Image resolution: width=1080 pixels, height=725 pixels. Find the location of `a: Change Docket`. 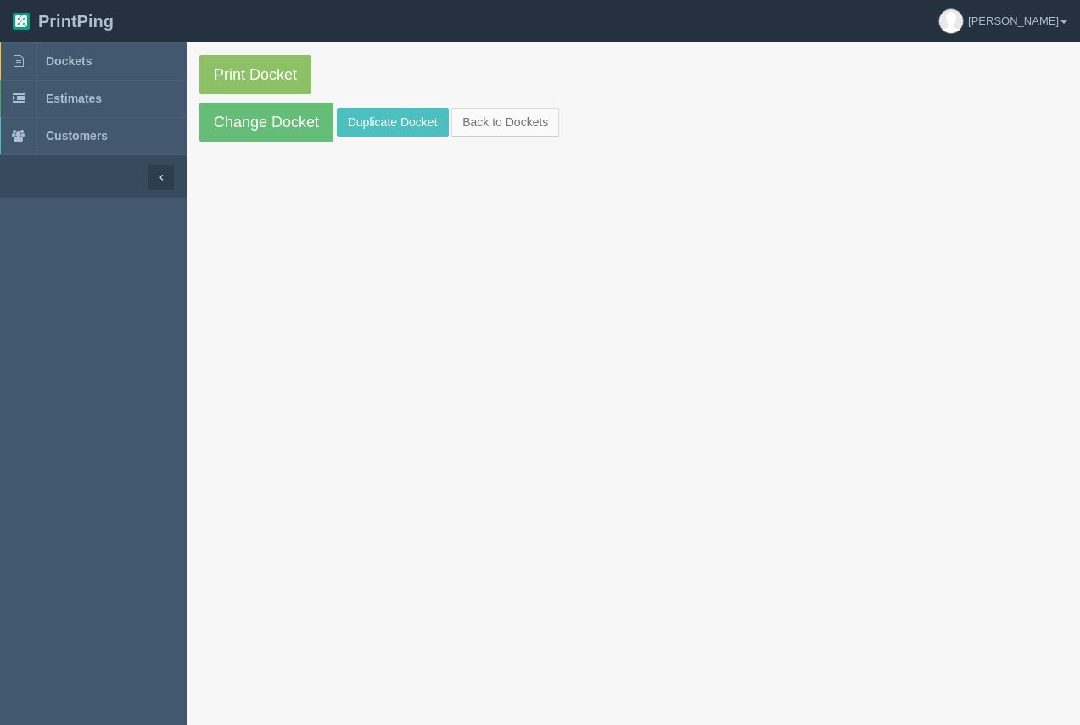

a: Change Docket is located at coordinates (266, 122).